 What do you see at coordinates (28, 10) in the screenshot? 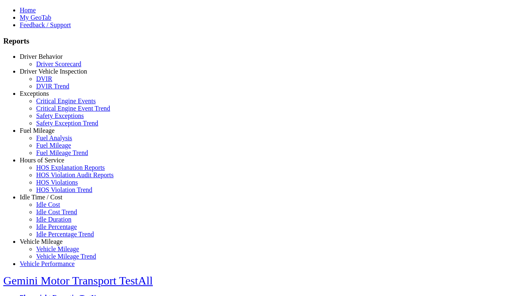
I see `a: Home` at bounding box center [28, 10].